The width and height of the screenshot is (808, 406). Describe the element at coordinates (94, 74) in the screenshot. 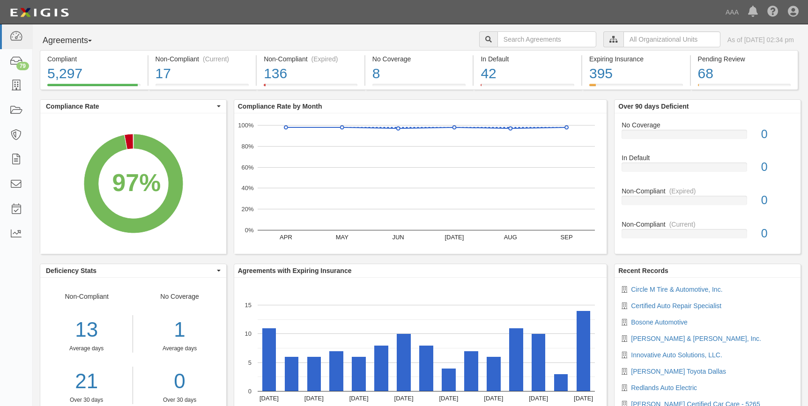

I see `div: 5,297` at that location.